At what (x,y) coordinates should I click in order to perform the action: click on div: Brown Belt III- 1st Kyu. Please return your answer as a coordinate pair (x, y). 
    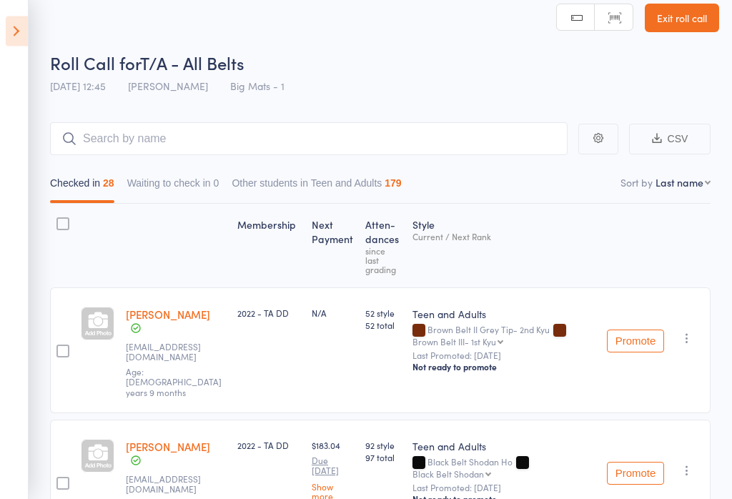
    Looking at the image, I should click on (454, 342).